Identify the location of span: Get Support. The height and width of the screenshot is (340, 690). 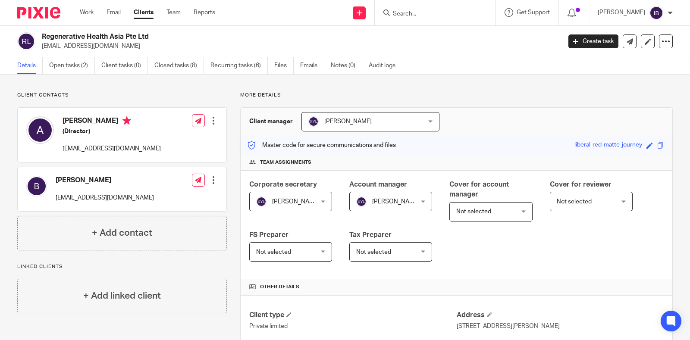
(533, 12).